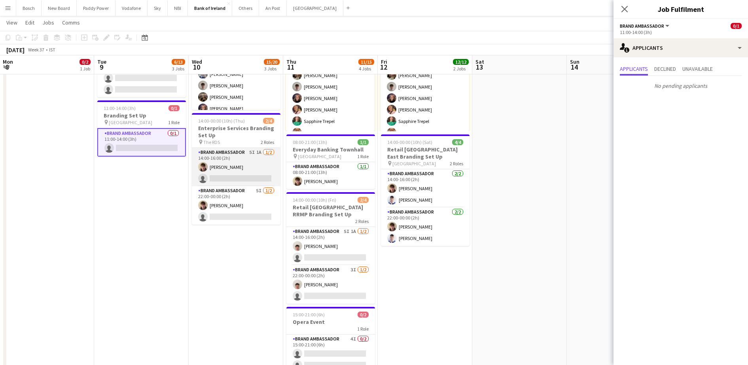  What do you see at coordinates (48, 23) in the screenshot?
I see `span: Jobs` at bounding box center [48, 23].